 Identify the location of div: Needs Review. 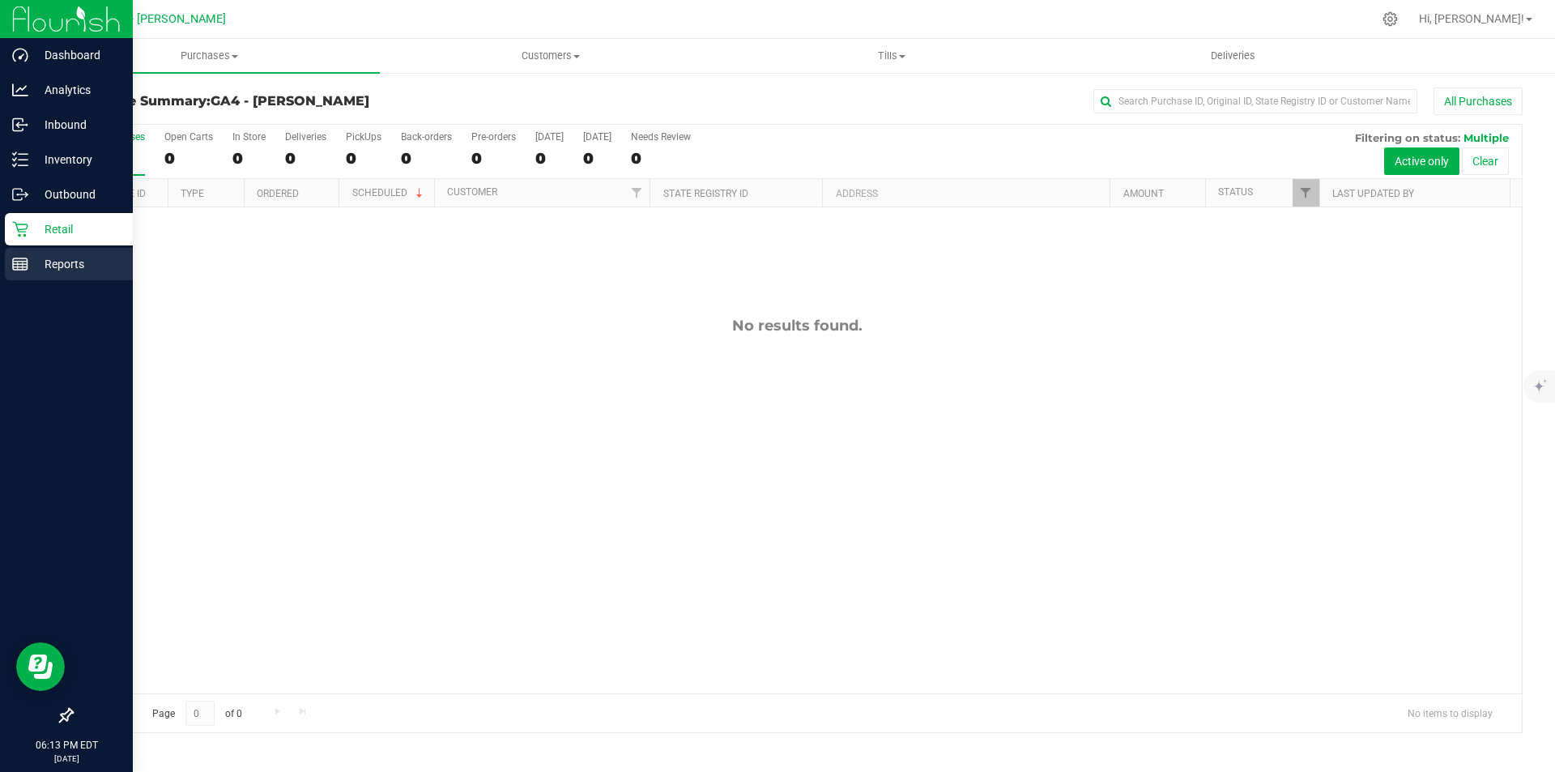
(661, 137).